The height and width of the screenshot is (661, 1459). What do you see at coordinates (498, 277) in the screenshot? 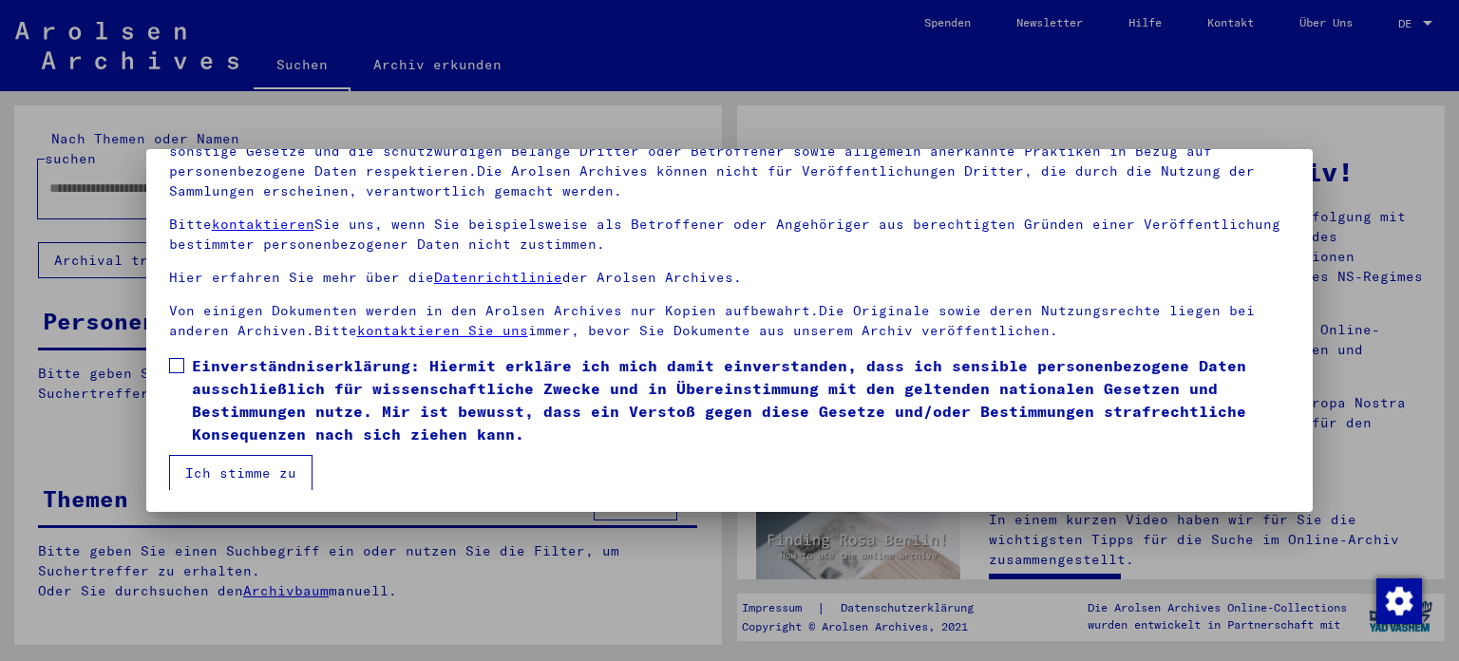
I see `a: Datenrichtlinie` at bounding box center [498, 277].